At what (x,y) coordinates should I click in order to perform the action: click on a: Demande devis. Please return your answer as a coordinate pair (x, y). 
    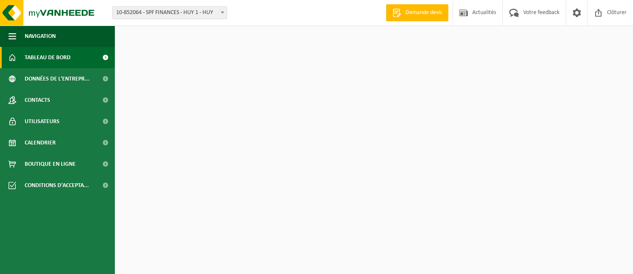
    Looking at the image, I should click on (417, 13).